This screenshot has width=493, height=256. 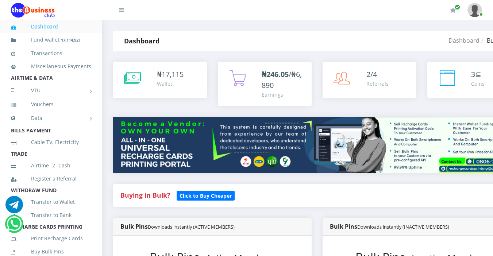 I want to click on a: Register a Referral, so click(x=51, y=179).